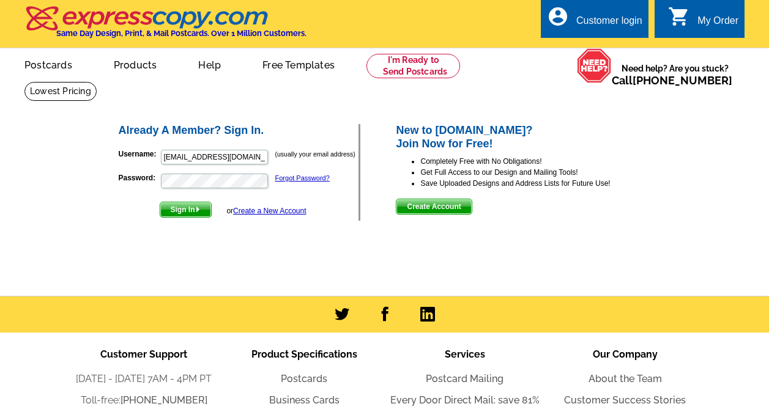 Image resolution: width=769 pixels, height=412 pixels. What do you see at coordinates (209, 64) in the screenshot?
I see `a: Help` at bounding box center [209, 64].